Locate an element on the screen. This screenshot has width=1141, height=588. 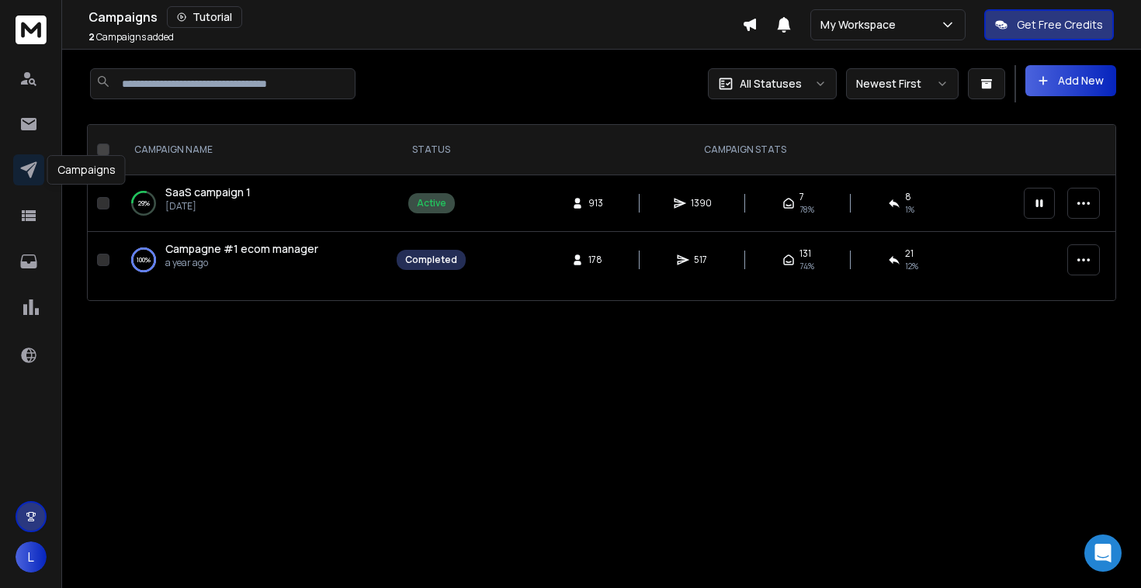
button: Add New is located at coordinates (1070, 81).